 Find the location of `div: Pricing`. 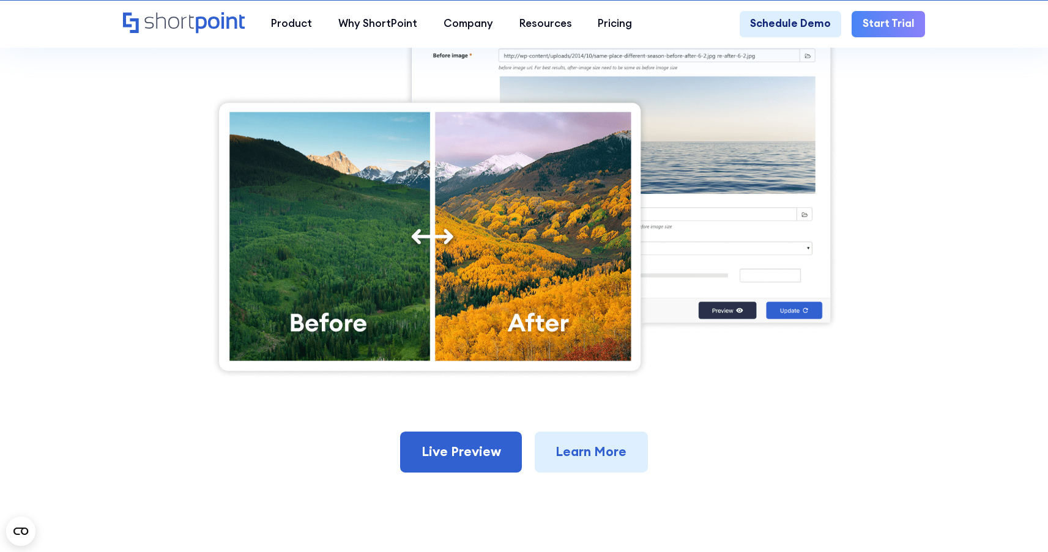

div: Pricing is located at coordinates (615, 24).